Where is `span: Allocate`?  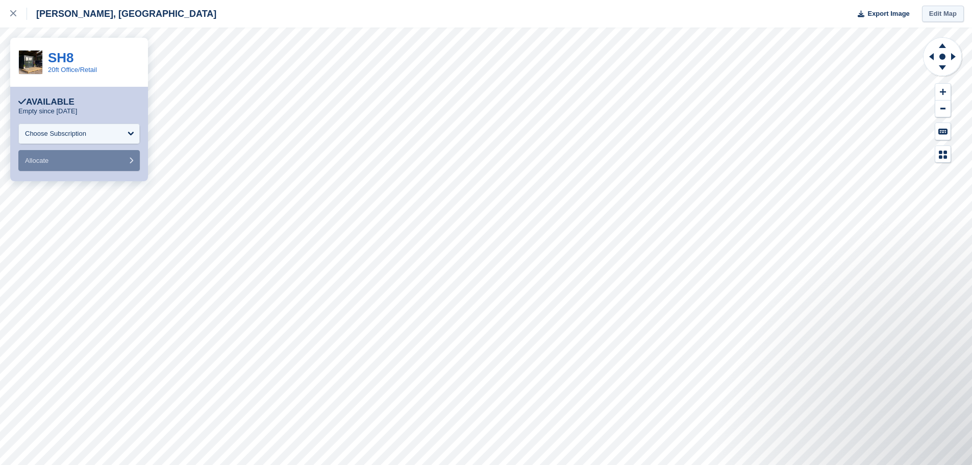 span: Allocate is located at coordinates (37, 160).